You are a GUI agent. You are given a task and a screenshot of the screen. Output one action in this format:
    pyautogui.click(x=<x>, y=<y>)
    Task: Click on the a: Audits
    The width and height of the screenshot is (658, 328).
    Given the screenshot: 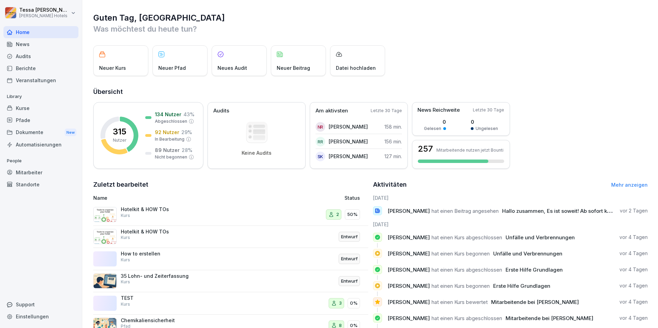 What is the action you would take?
    pyautogui.click(x=41, y=56)
    